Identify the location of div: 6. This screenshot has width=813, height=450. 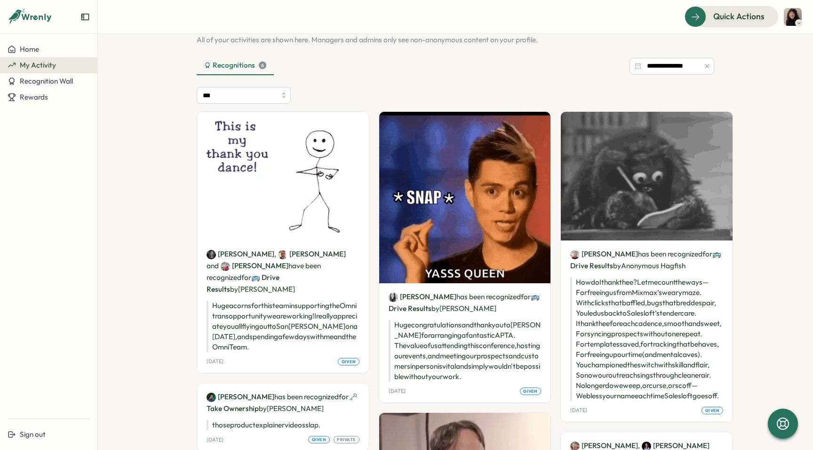
(262, 65).